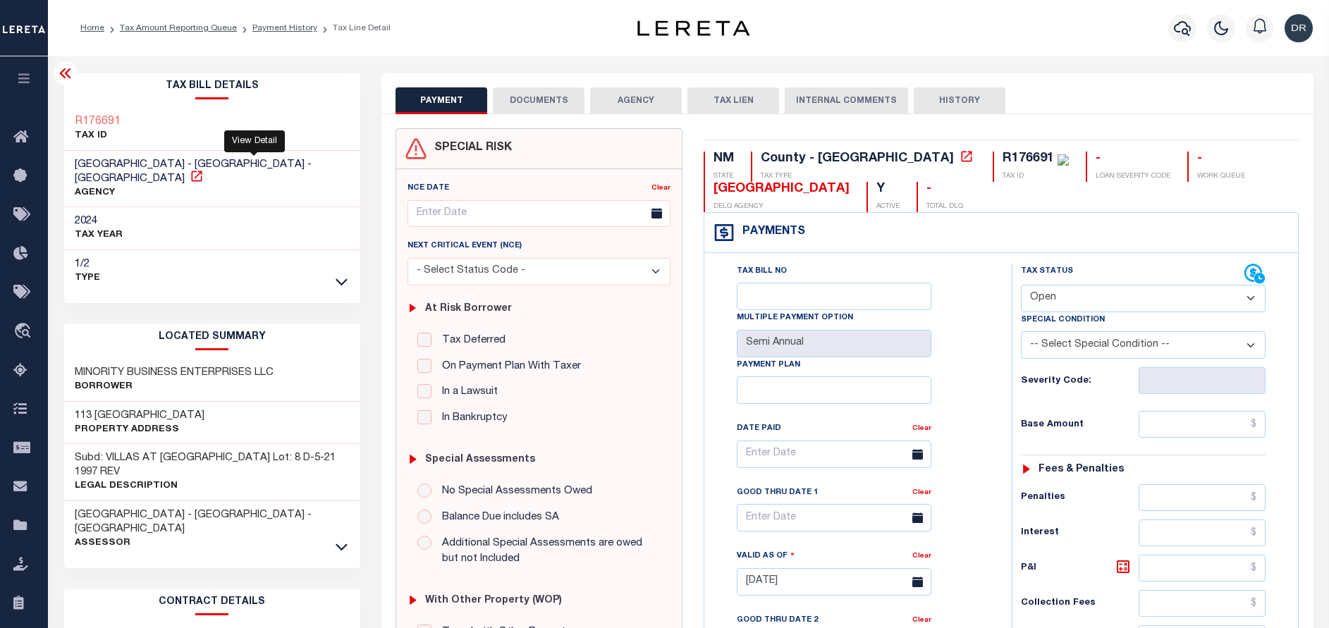 Image resolution: width=1329 pixels, height=628 pixels. I want to click on h2: Tax Bill Details, so click(212, 86).